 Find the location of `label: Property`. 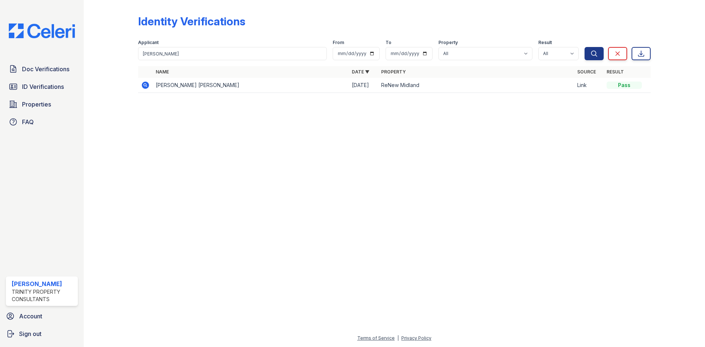

label: Property is located at coordinates (448, 43).